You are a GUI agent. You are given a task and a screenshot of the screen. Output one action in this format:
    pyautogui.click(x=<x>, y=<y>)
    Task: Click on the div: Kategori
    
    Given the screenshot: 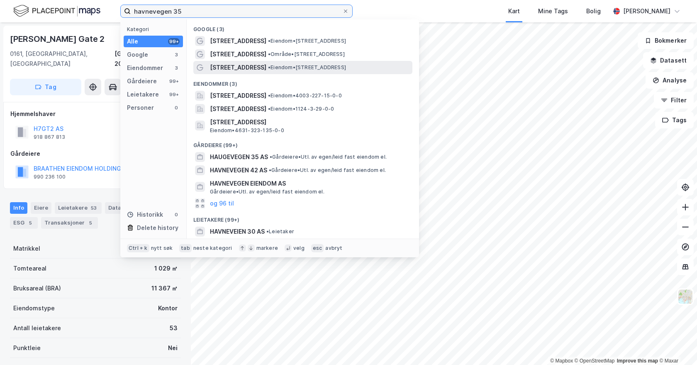 What is the action you would take?
    pyautogui.click(x=155, y=29)
    